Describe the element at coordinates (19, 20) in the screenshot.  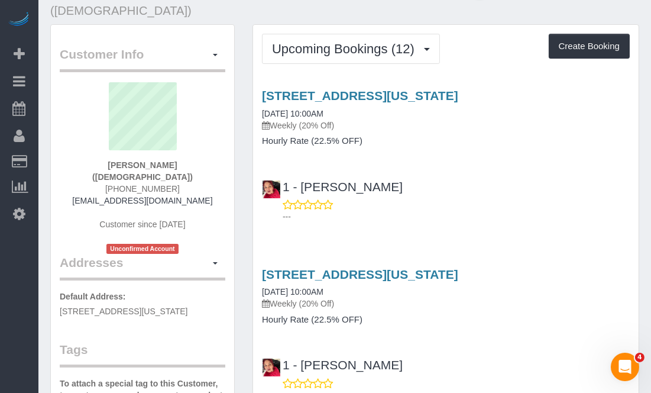
I see `img: Automaid Logo` at that location.